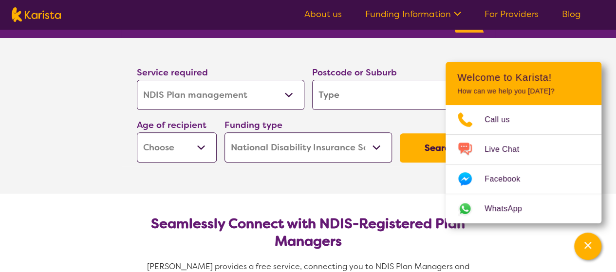 The width and height of the screenshot is (616, 272). What do you see at coordinates (440, 148) in the screenshot?
I see `button: Search` at bounding box center [440, 148].